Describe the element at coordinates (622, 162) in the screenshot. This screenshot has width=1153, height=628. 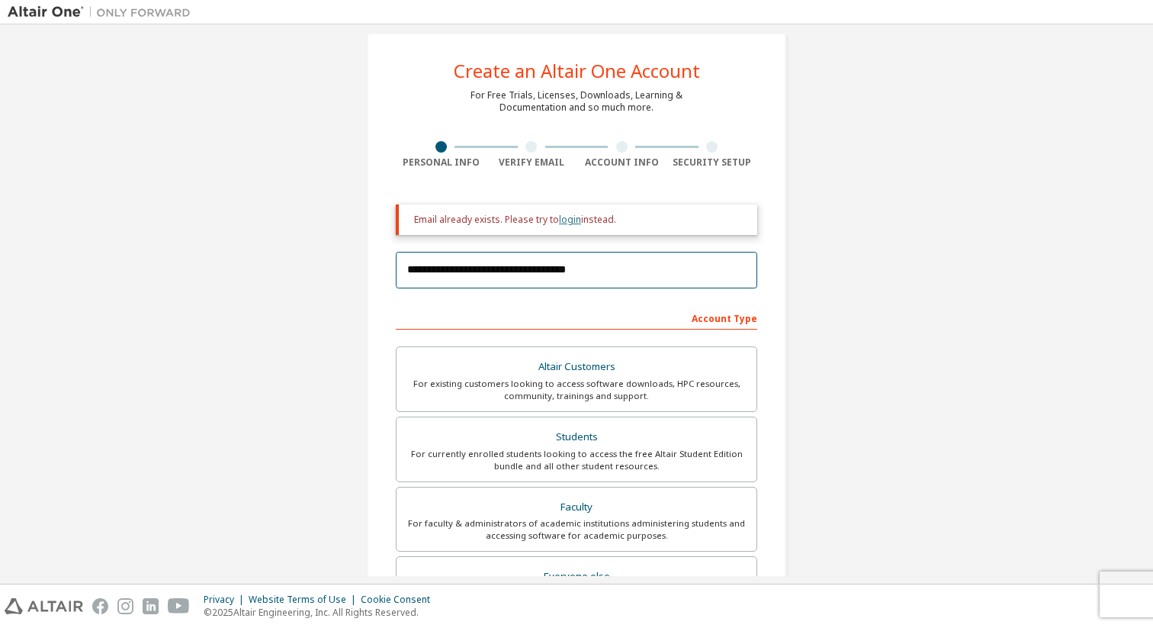
I see `div: Account Info` at that location.